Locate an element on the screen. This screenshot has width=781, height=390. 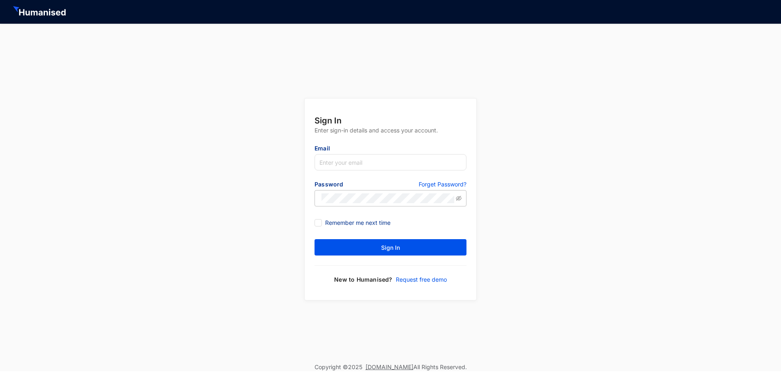
p: Forget Password? is located at coordinates (442, 185).